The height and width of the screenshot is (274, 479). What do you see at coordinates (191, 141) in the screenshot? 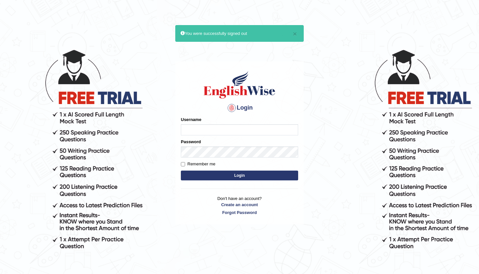
I see `label: Password` at bounding box center [191, 141].